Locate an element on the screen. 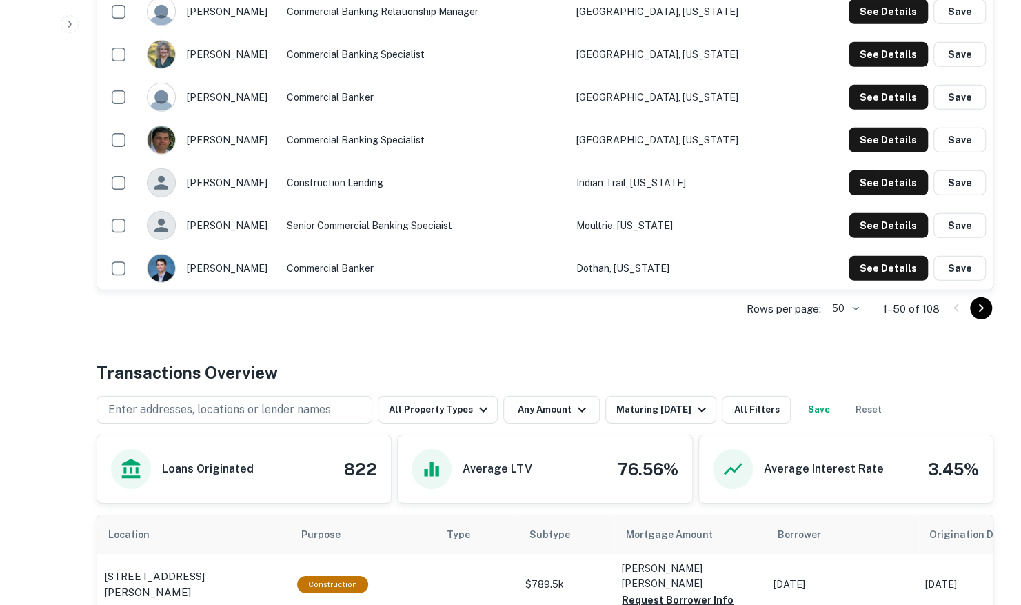 This screenshot has height=605, width=1021. div: Chat Widget is located at coordinates (986, 527).